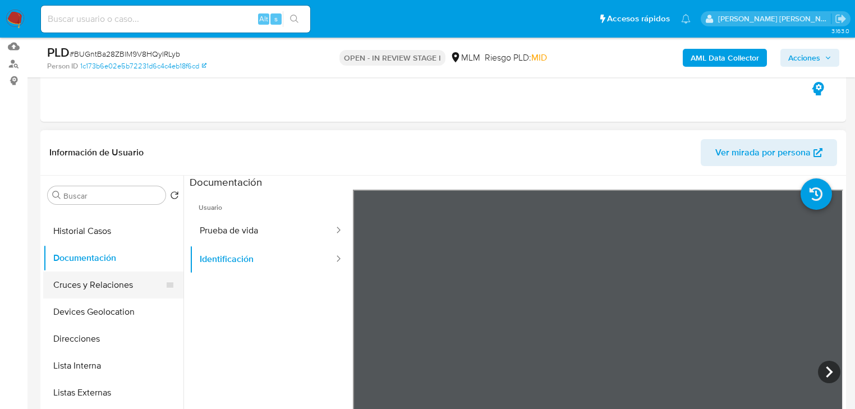 This screenshot has height=409, width=855. What do you see at coordinates (264, 19) in the screenshot?
I see `span: Alt` at bounding box center [264, 19].